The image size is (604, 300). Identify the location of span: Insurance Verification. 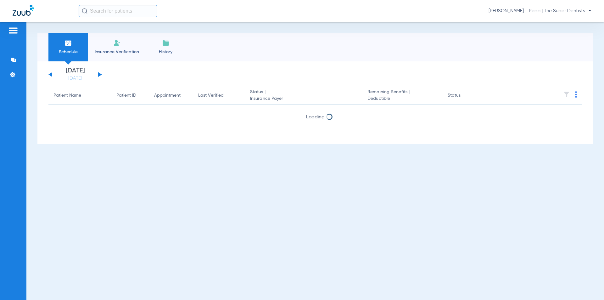
(117, 52).